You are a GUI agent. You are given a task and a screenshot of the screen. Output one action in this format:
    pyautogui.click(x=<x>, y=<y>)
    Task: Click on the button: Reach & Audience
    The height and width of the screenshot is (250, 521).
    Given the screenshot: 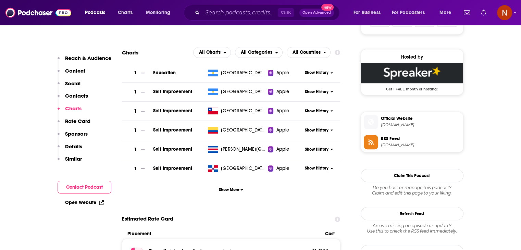 What is the action you would take?
    pyautogui.click(x=84, y=61)
    